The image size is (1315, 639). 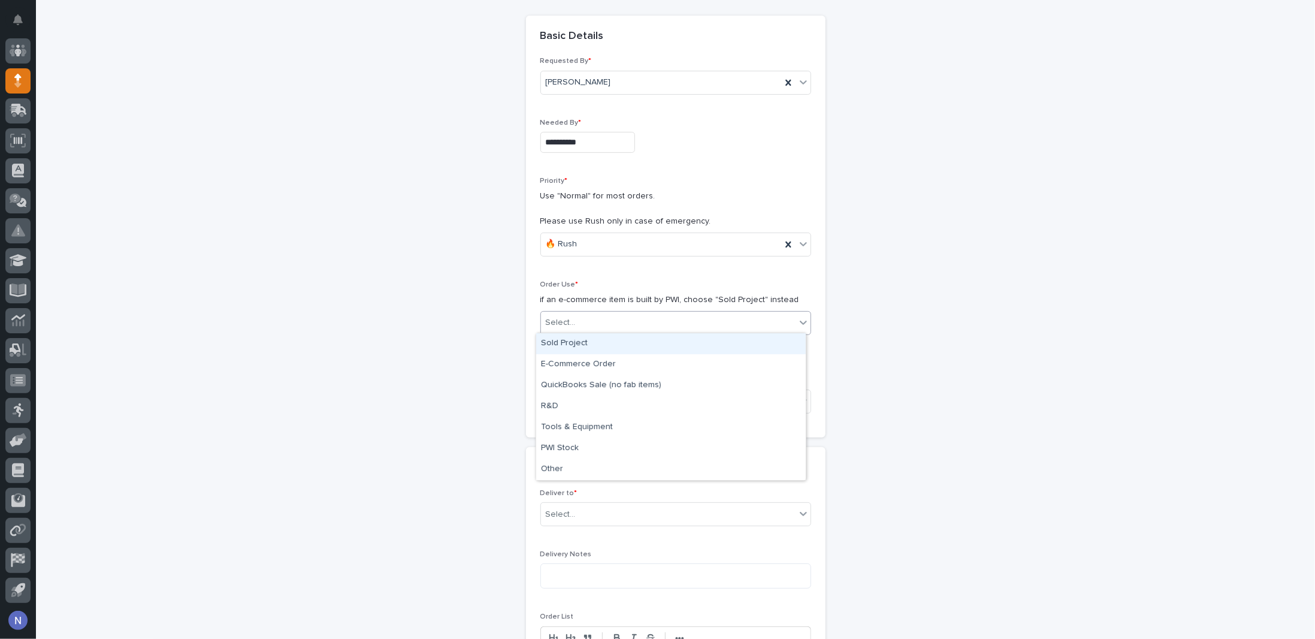 What do you see at coordinates (671, 343) in the screenshot?
I see `div: Sold Project` at bounding box center [671, 343].